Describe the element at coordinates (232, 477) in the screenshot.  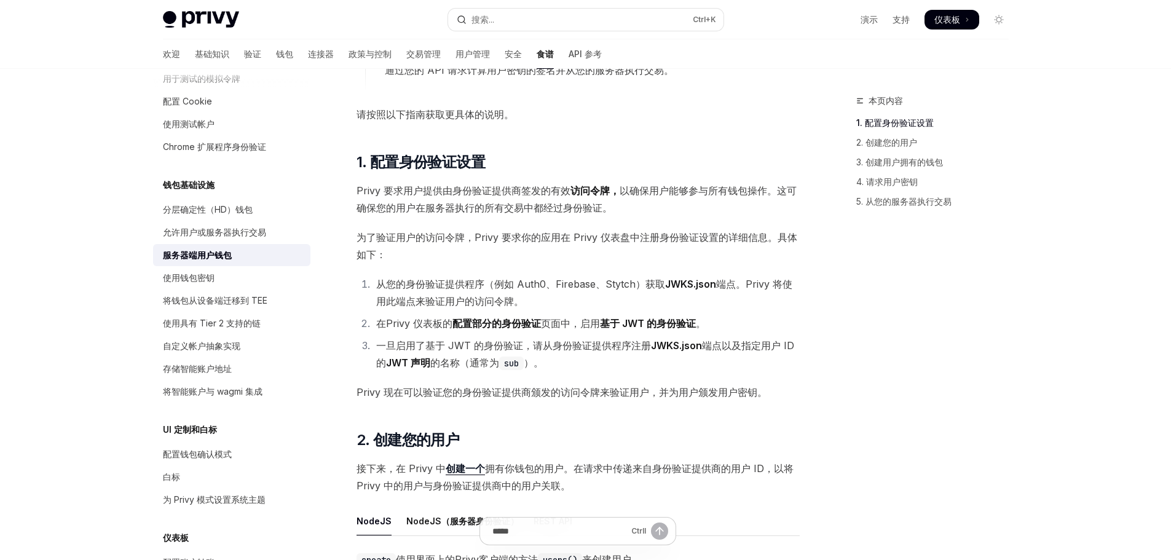
I see `a: 白标` at that location.